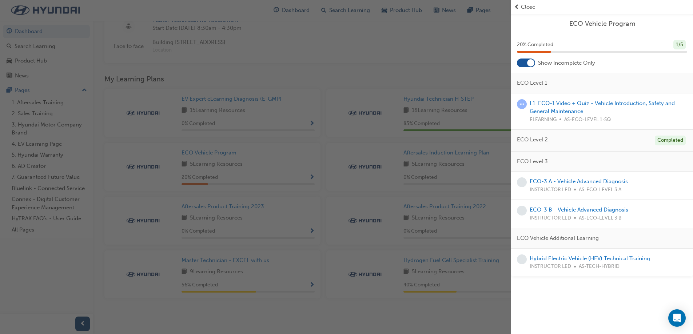 This screenshot has height=334, width=693. I want to click on span: ECO Vehicle Program, so click(602, 24).